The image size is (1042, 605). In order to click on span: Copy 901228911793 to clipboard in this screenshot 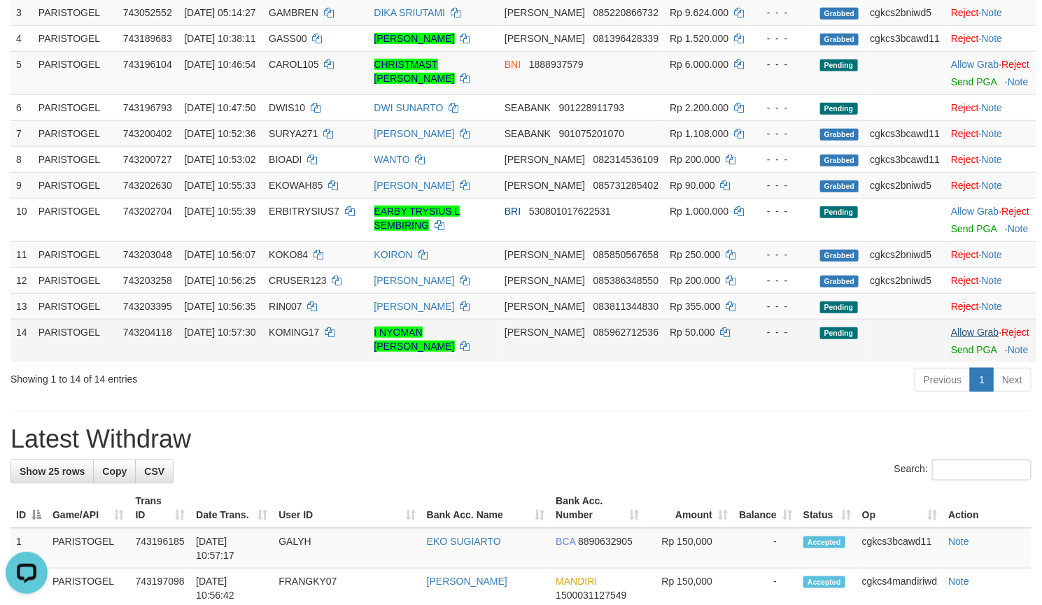, I will do `click(591, 108)`.